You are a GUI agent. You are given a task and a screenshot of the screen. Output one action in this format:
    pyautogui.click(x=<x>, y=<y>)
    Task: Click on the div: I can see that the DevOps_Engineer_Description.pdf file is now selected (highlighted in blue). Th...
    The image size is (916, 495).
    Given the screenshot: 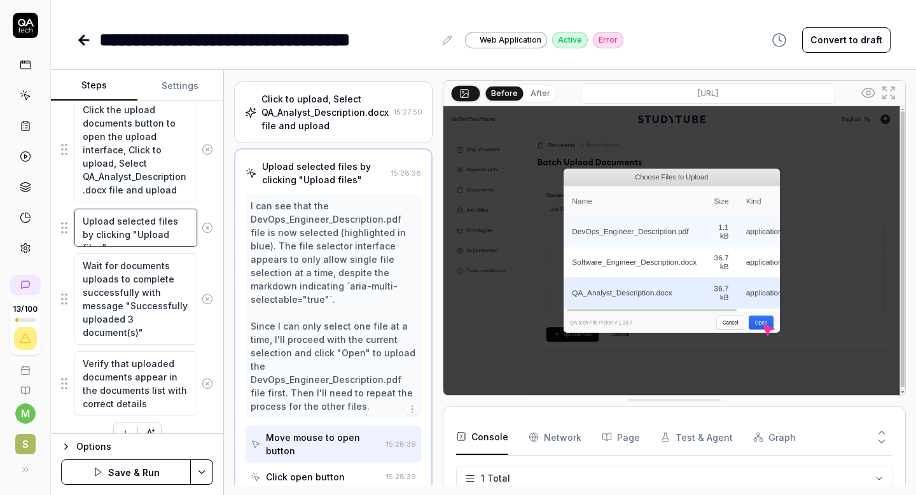 What is the action you would take?
    pyautogui.click(x=333, y=306)
    